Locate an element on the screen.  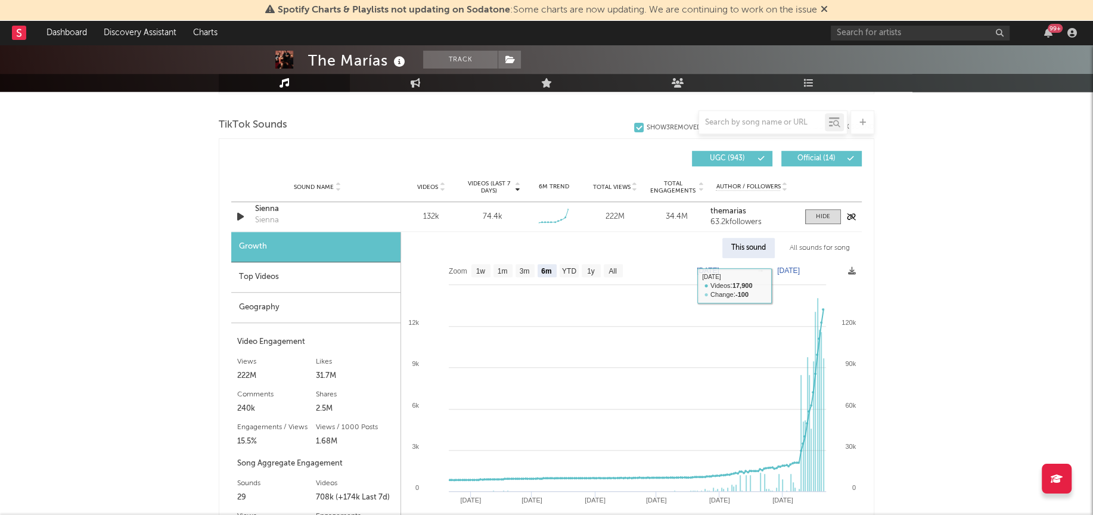
div: Videos is located at coordinates (355, 483).